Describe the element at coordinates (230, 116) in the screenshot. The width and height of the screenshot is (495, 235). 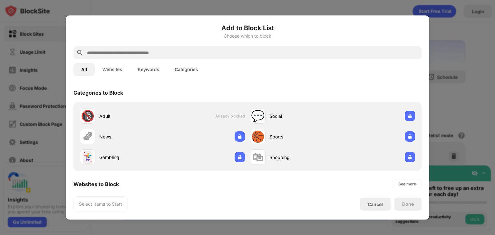
I see `span: Already blocked` at that location.